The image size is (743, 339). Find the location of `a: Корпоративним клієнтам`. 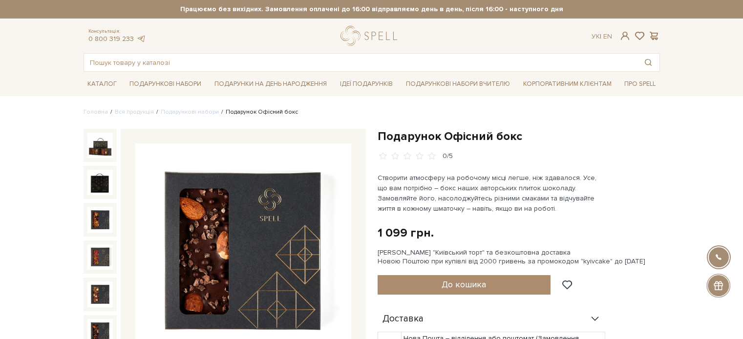

a: Корпоративним клієнтам is located at coordinates (567, 84).